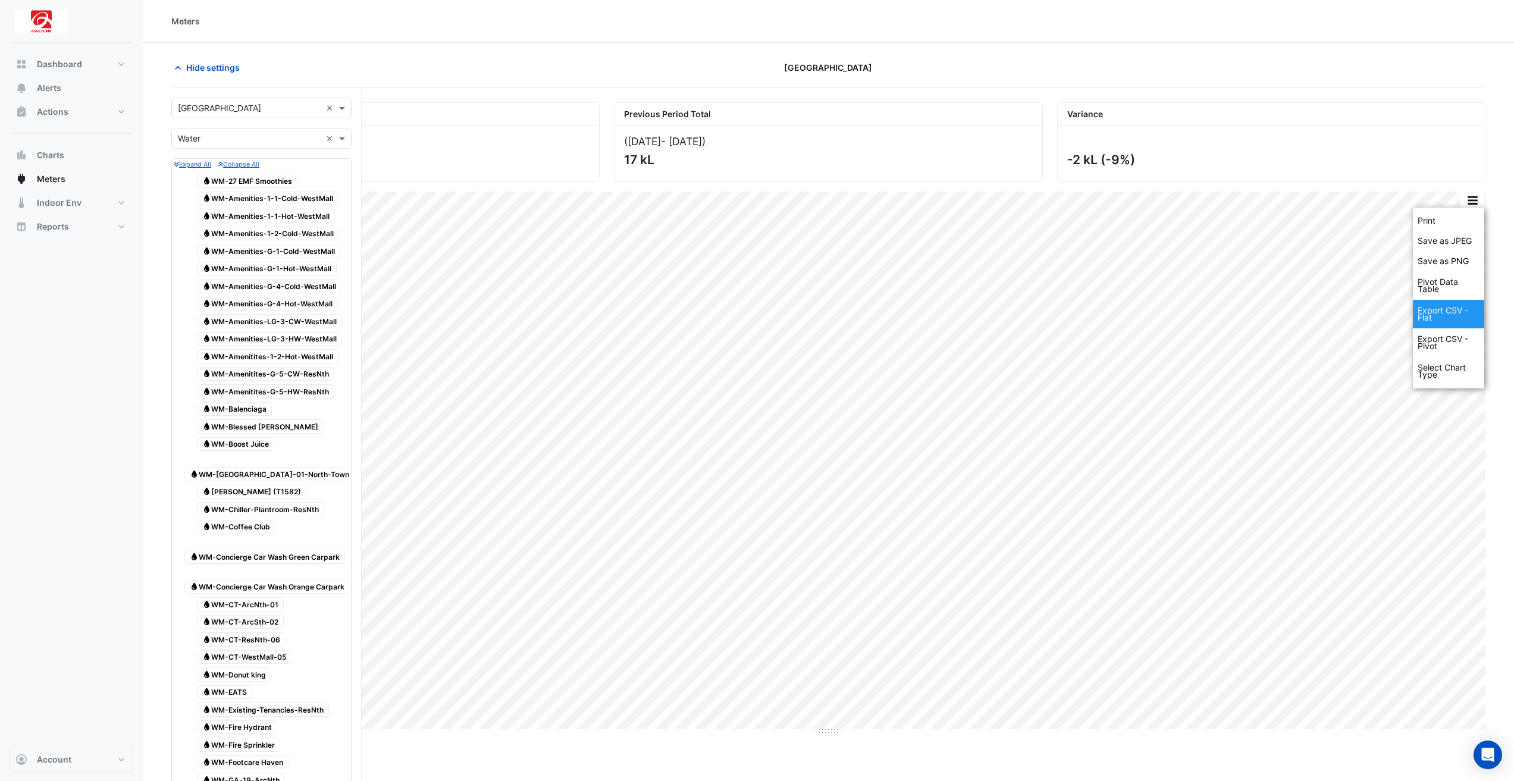 The height and width of the screenshot is (781, 1514). What do you see at coordinates (71, 227) in the screenshot?
I see `button: Reports` at bounding box center [71, 227].